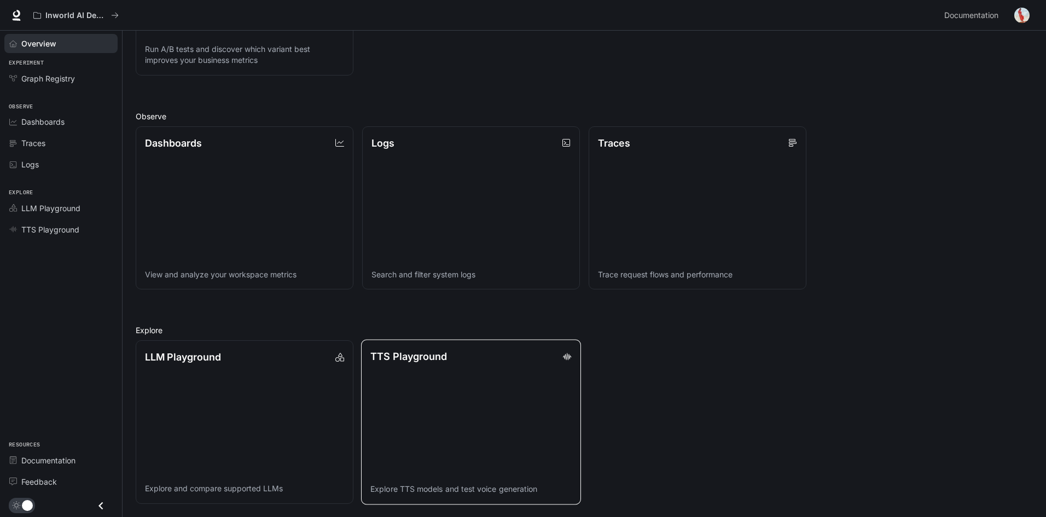  What do you see at coordinates (27, 505) in the screenshot?
I see `span: Dark mode toggle` at bounding box center [27, 505].